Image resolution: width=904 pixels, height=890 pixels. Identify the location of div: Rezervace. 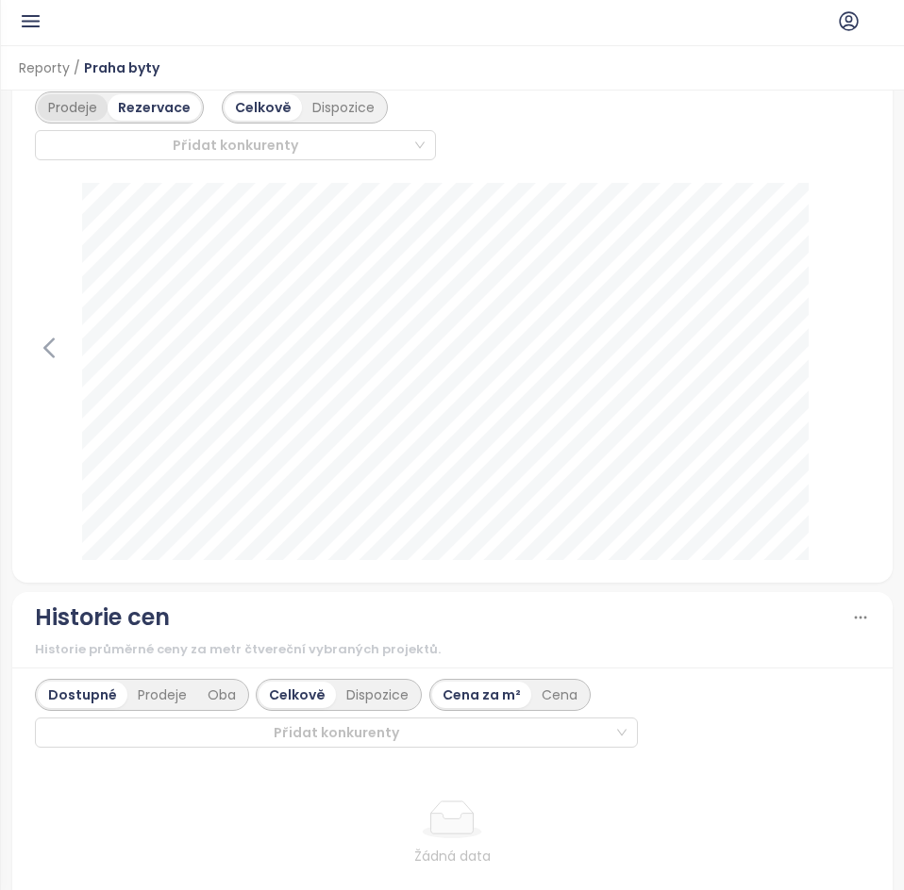
(154, 108).